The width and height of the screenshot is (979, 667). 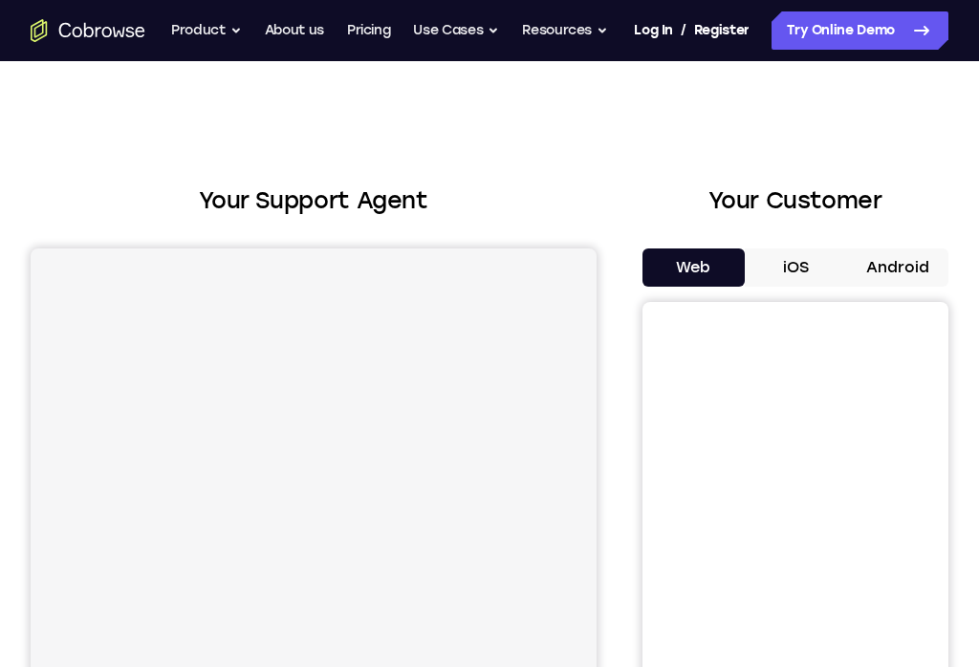 I want to click on a: Log In, so click(x=653, y=31).